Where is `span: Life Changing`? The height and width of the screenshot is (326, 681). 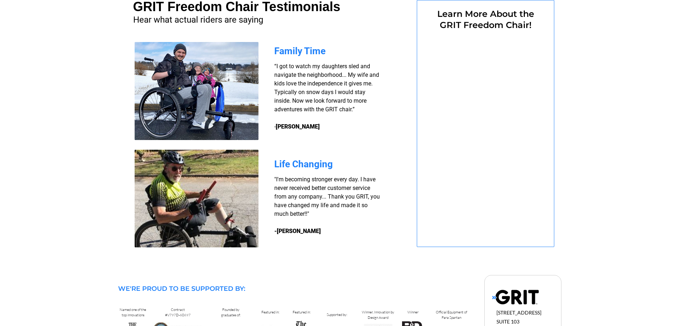
span: Life Changing is located at coordinates (303, 164).